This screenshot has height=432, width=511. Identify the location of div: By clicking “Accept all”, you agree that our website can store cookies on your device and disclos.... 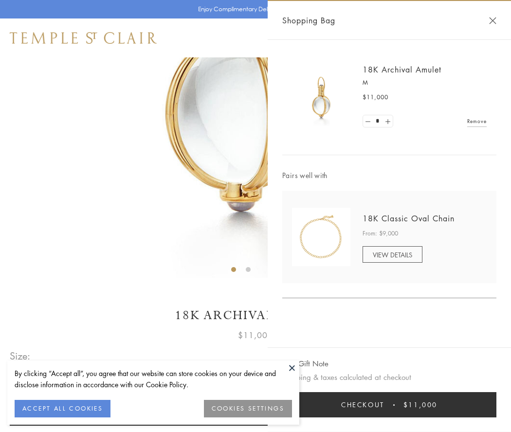
(153, 379).